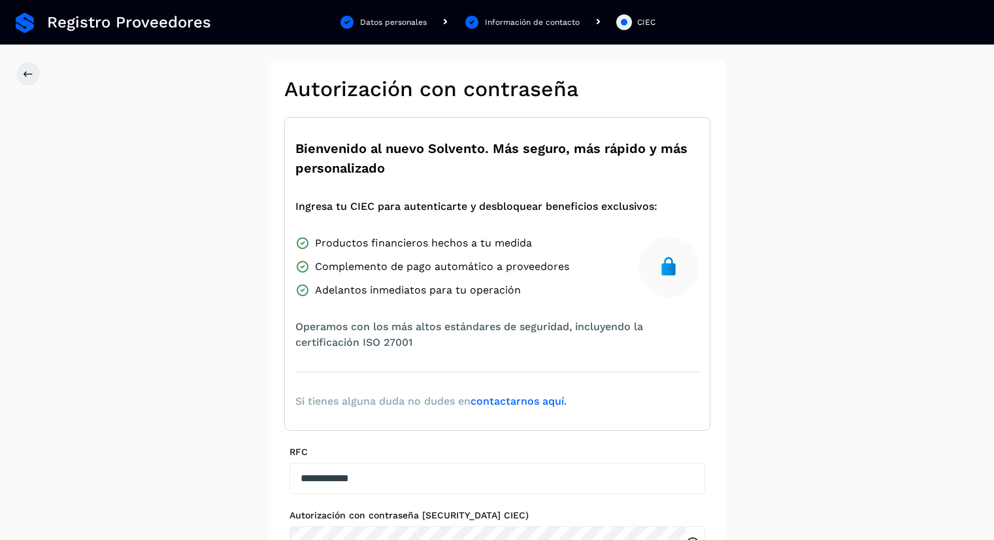 This screenshot has width=994, height=540. What do you see at coordinates (532, 22) in the screenshot?
I see `div: Información de contacto` at bounding box center [532, 22].